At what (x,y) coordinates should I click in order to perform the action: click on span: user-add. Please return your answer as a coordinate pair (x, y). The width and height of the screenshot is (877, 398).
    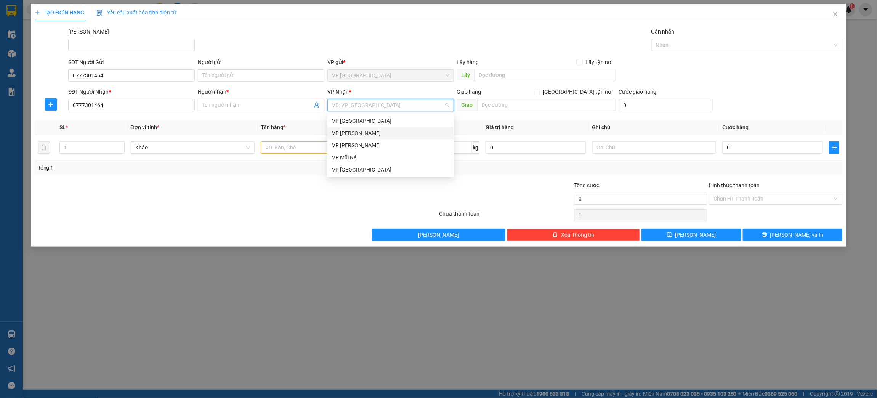
    Looking at the image, I should click on (317, 105).